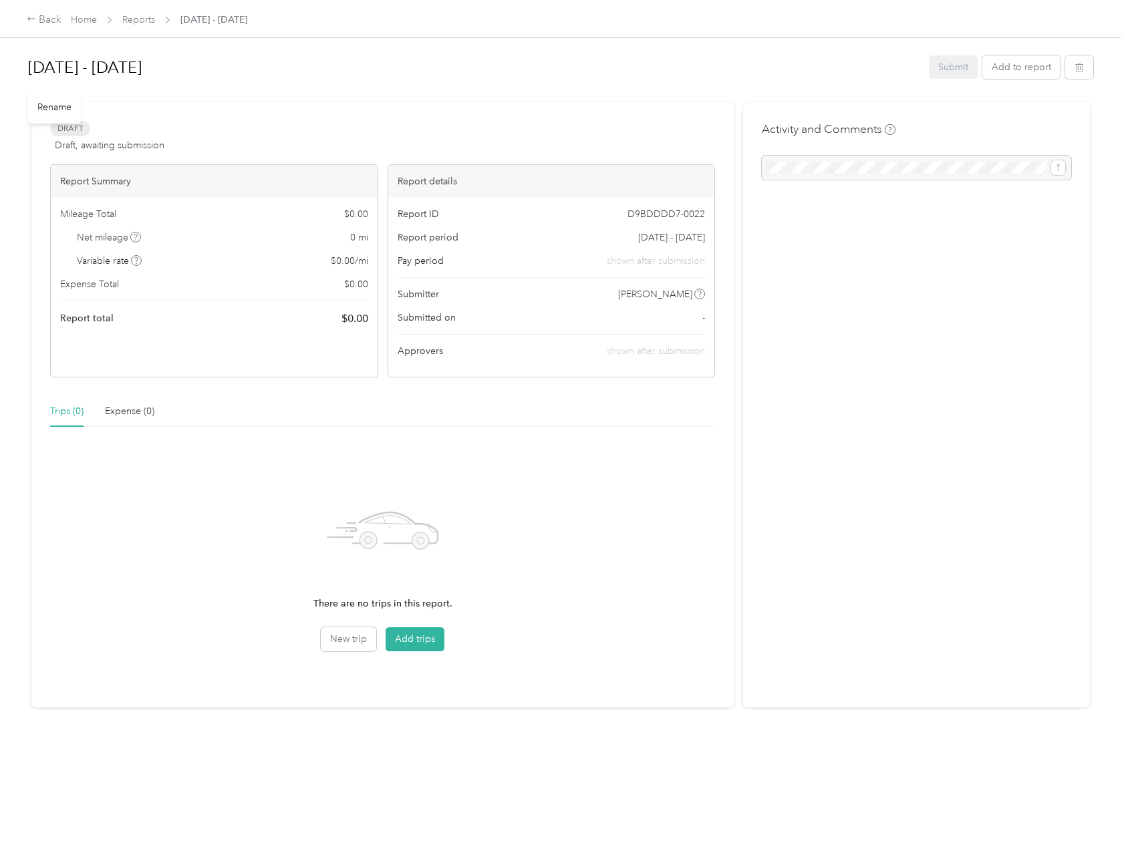 This screenshot has width=1128, height=855. I want to click on div: Trips (0), so click(67, 412).